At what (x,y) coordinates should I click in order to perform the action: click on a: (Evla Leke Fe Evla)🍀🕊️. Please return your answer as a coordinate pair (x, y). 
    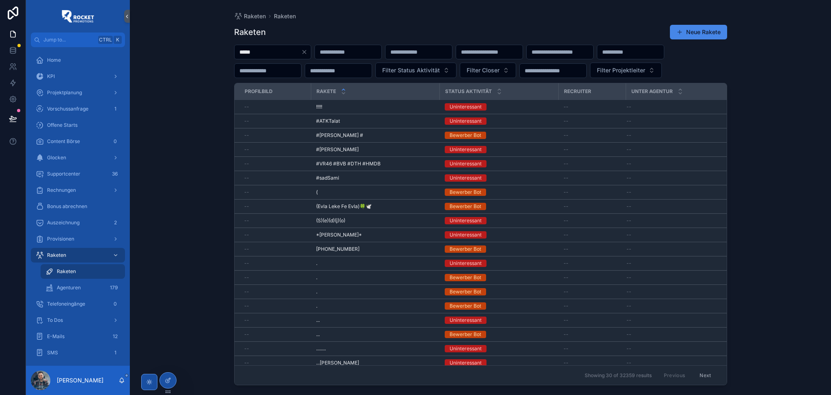
    Looking at the image, I should click on (376, 206).